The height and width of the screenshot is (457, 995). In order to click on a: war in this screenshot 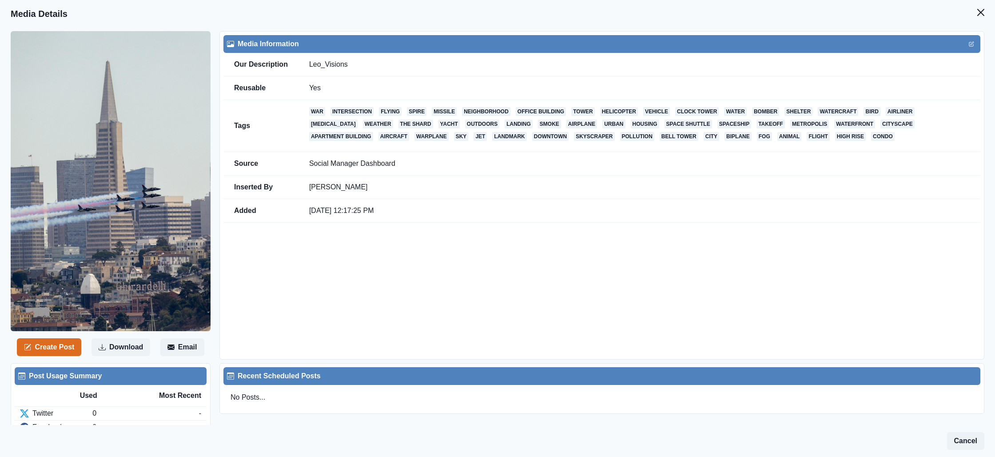, I will do `click(317, 111)`.